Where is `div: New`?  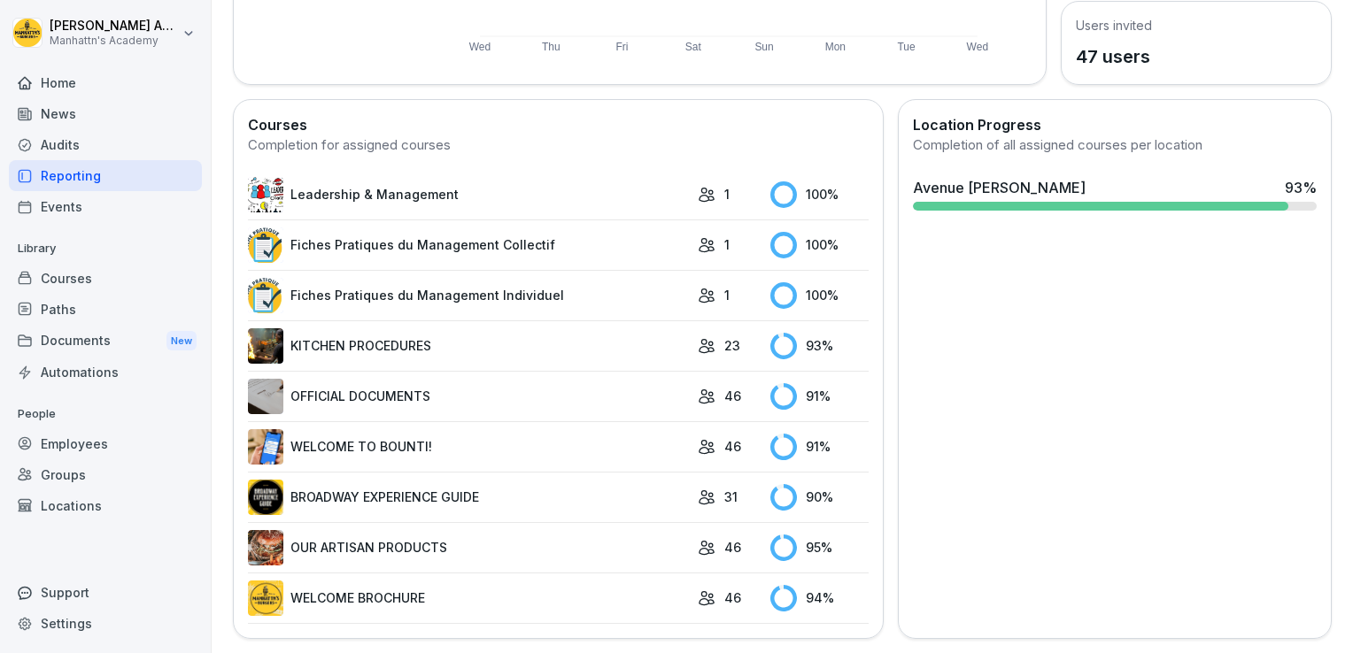 div: New is located at coordinates (181, 341).